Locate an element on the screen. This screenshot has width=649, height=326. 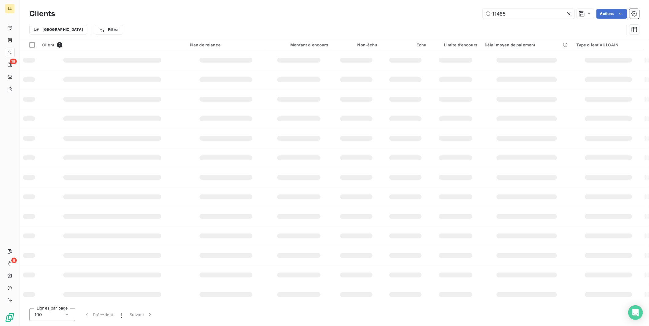
div: Open Intercom Messenger is located at coordinates (636, 313).